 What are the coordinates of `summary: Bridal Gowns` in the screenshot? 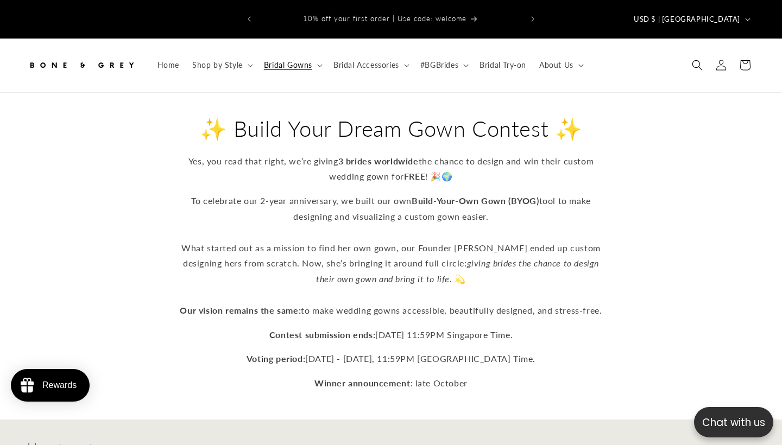 It's located at (292, 65).